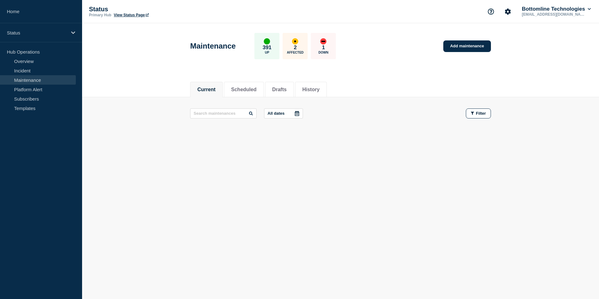 This screenshot has height=299, width=599. I want to click on p: All dates, so click(276, 113).